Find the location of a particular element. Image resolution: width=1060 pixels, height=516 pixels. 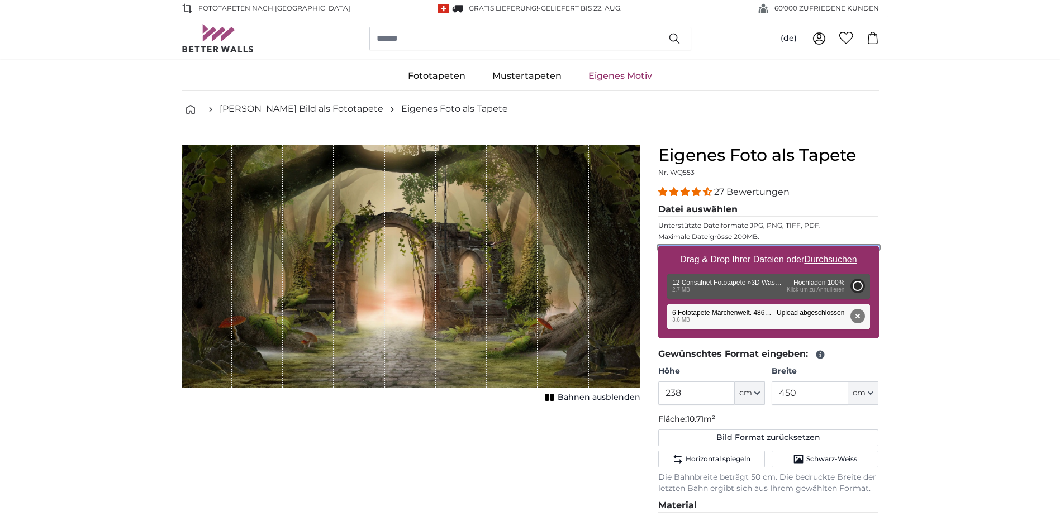

u: Durchsuchen is located at coordinates (830, 259).